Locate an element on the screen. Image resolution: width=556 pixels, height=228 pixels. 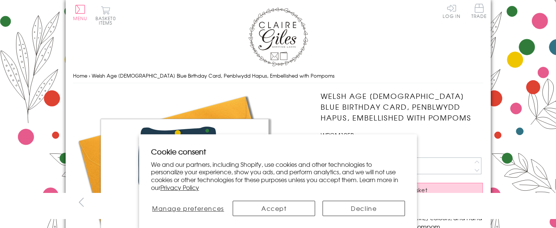
button: prev is located at coordinates (81, 202).